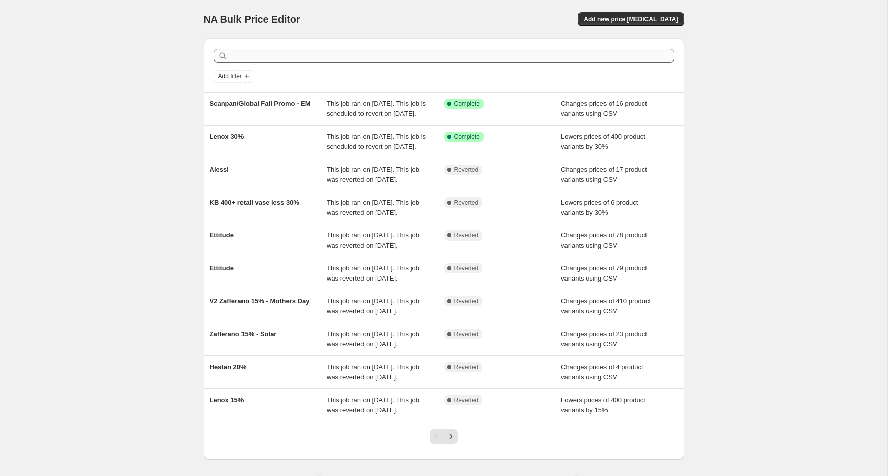 The height and width of the screenshot is (476, 888). I want to click on span: Changes prices of 17 product variants using CSV, so click(604, 174).